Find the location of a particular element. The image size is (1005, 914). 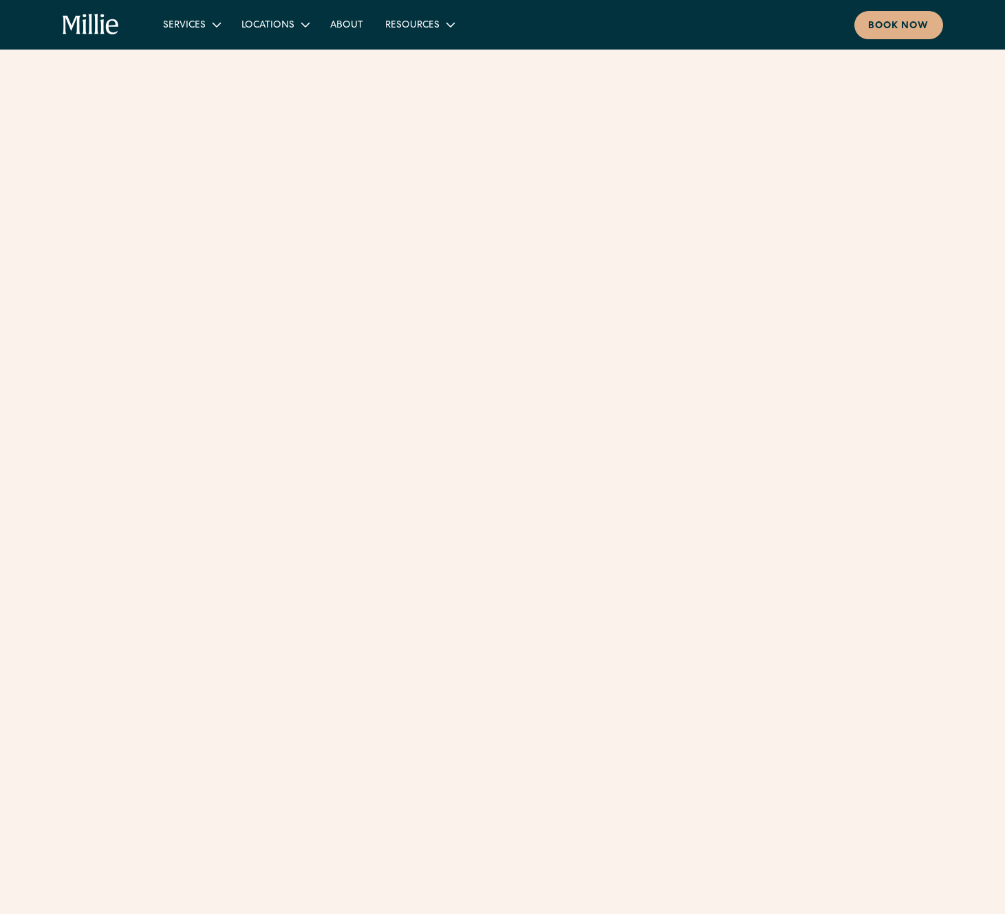

a: home is located at coordinates (91, 25).